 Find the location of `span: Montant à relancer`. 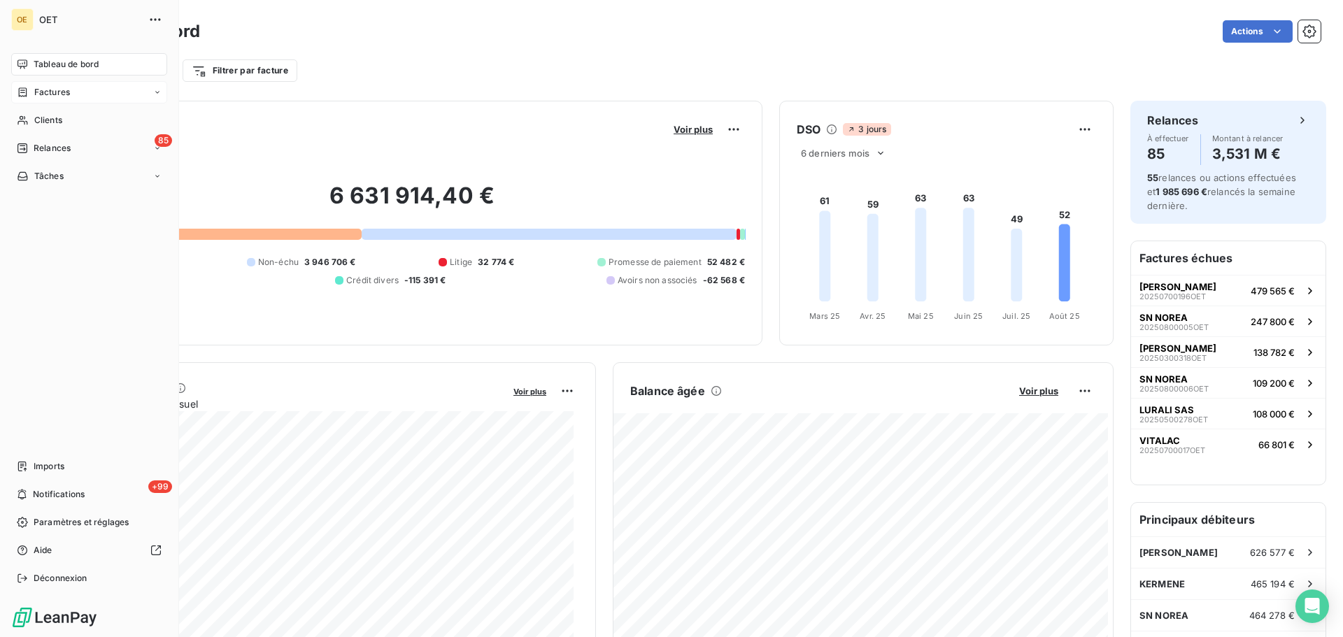

span: Montant à relancer is located at coordinates (1248, 139).